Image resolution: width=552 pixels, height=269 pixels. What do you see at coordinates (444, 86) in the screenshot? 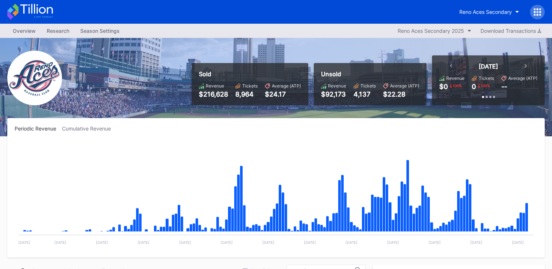
I see `div: $0` at bounding box center [444, 86].